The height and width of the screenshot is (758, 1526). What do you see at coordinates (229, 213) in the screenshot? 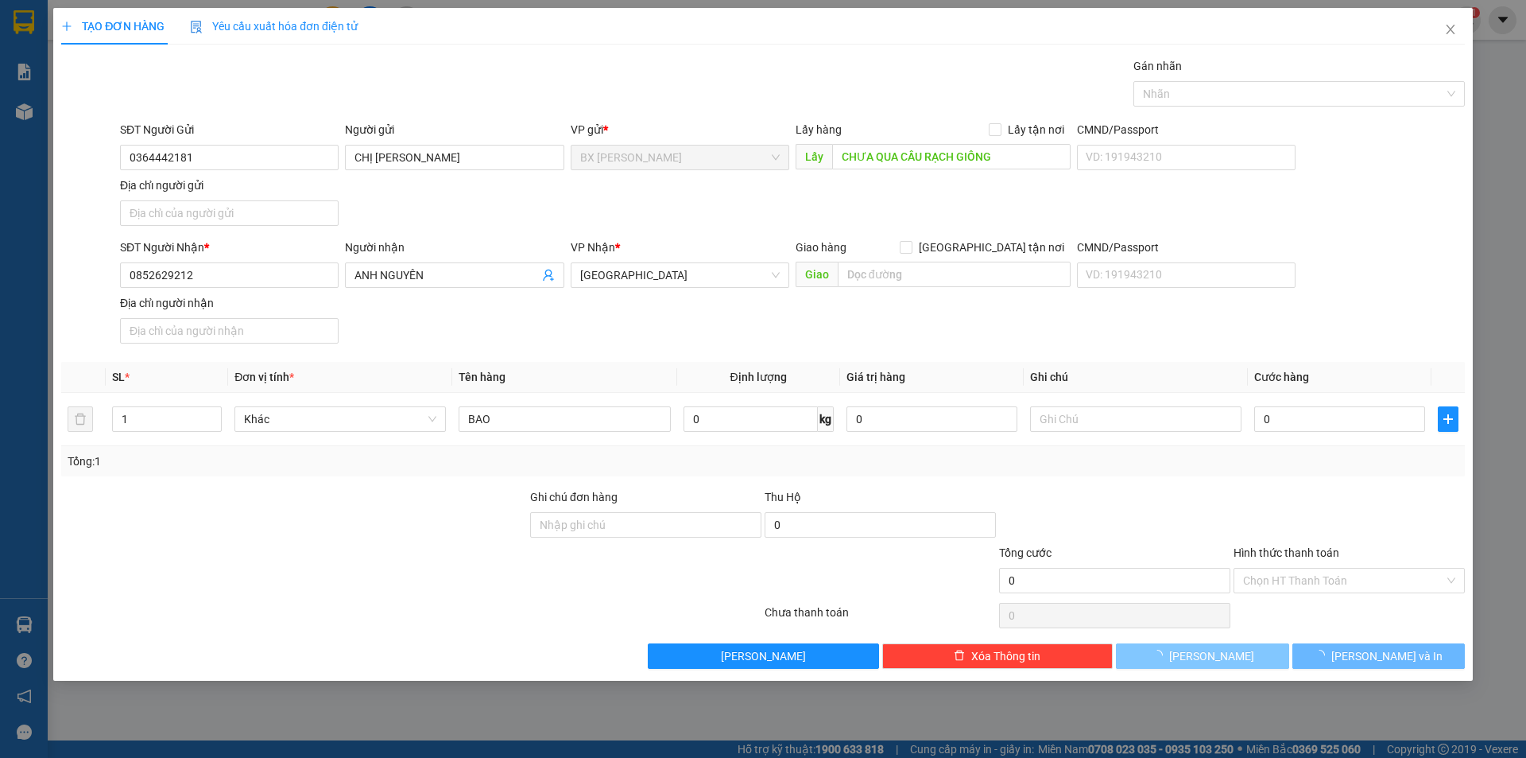
I see `input: Địa chỉ của người gửi` at bounding box center [229, 213].